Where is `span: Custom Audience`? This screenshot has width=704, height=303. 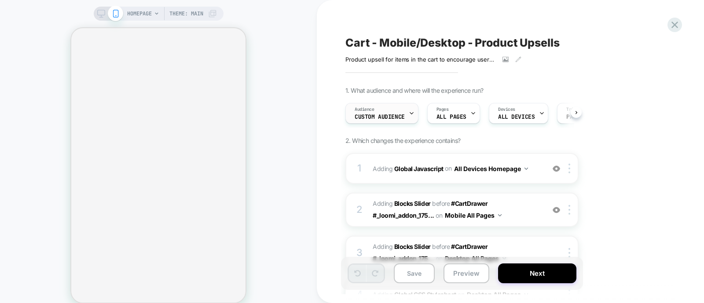
span: Custom Audience is located at coordinates (380, 117).